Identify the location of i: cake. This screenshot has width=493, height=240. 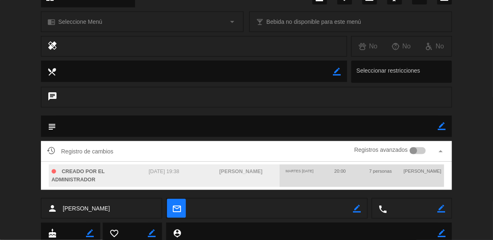
(52, 233).